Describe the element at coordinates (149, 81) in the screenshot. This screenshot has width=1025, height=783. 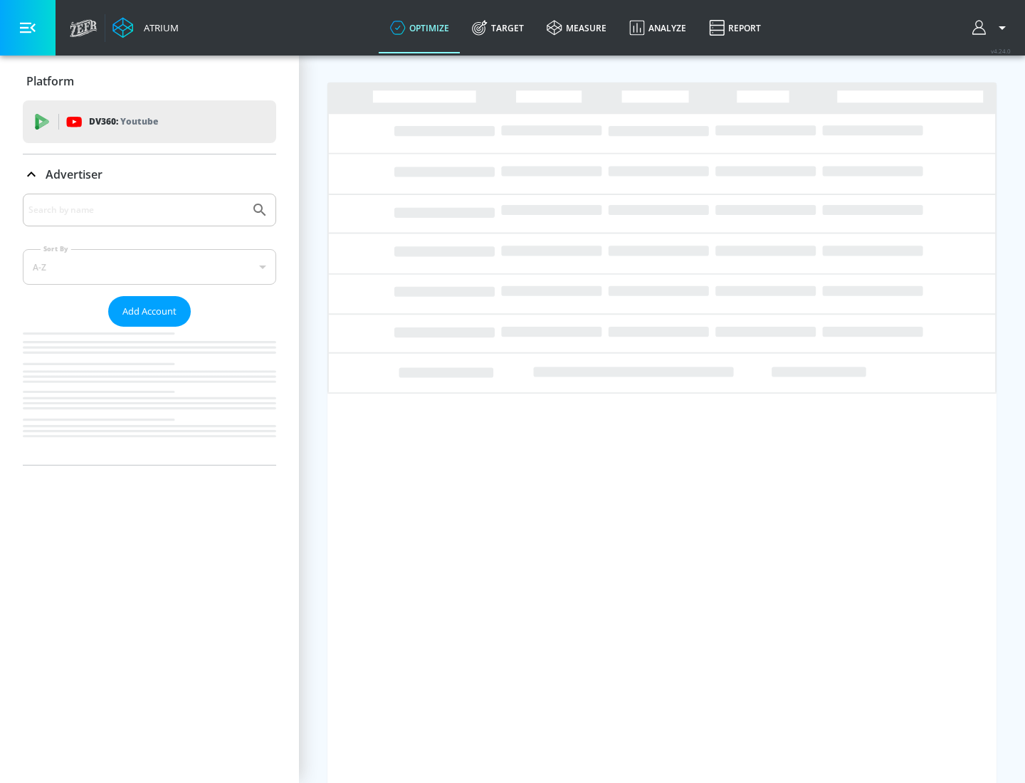
I see `div: Platform` at that location.